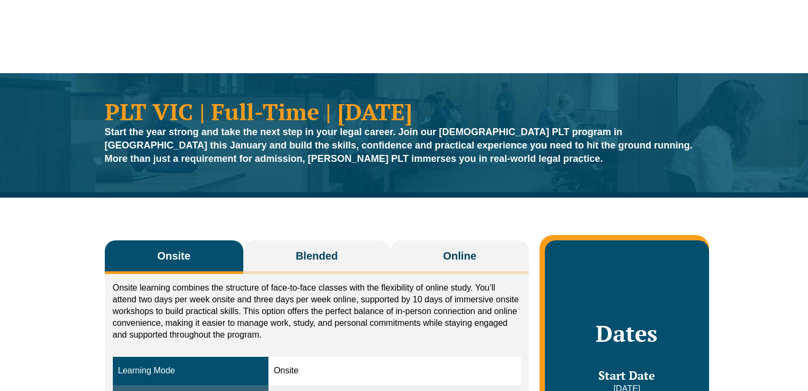  I want to click on div: Onsite, so click(395, 371).